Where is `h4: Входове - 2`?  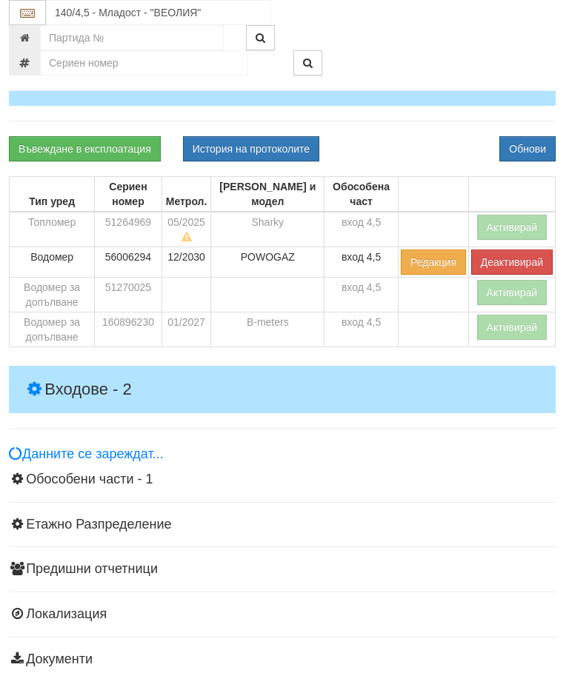 h4: Входове - 2 is located at coordinates (282, 390).